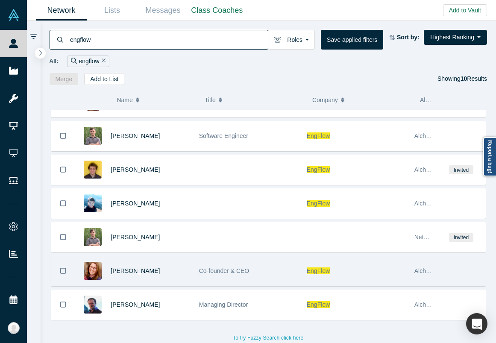  Describe the element at coordinates (163, 10) in the screenshot. I see `a: Messages` at that location.